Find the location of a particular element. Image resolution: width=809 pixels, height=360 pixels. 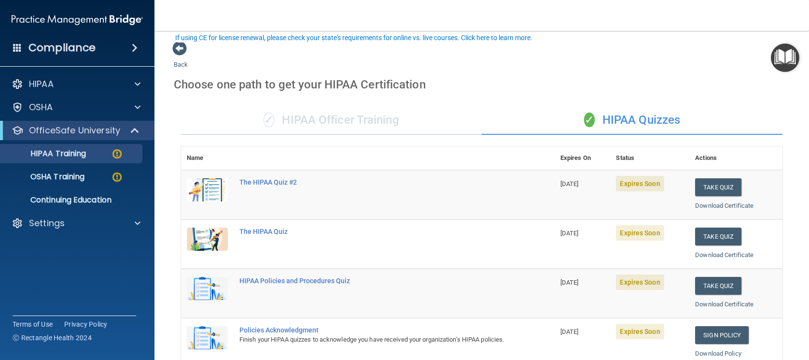

div: If using CE for license renewal, please check your state's requirements for online vs. live cours... is located at coordinates (354, 38).